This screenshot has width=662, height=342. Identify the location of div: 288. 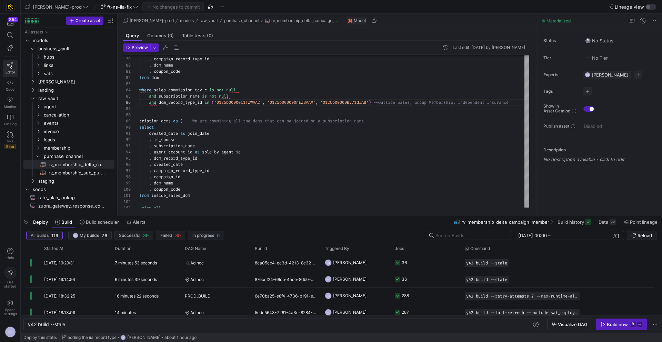
(405, 295).